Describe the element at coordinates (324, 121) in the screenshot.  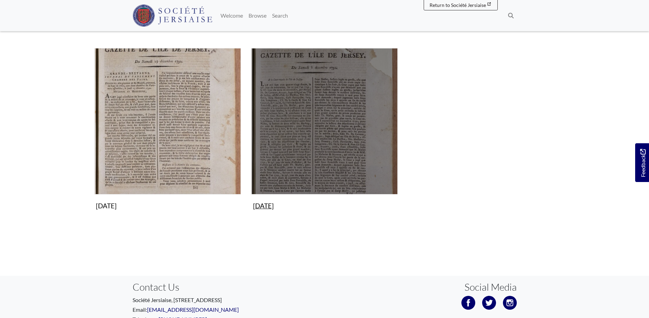
I see `img: 8th December 1792` at that location.